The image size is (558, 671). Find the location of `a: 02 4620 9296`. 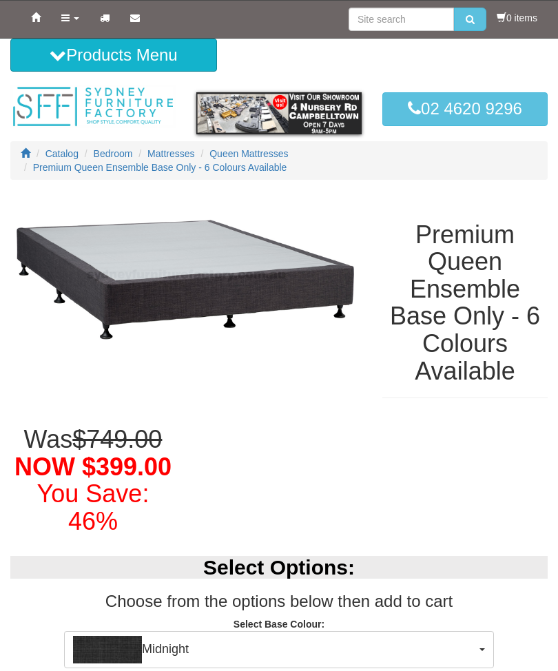

a: 02 4620 9296 is located at coordinates (465, 109).